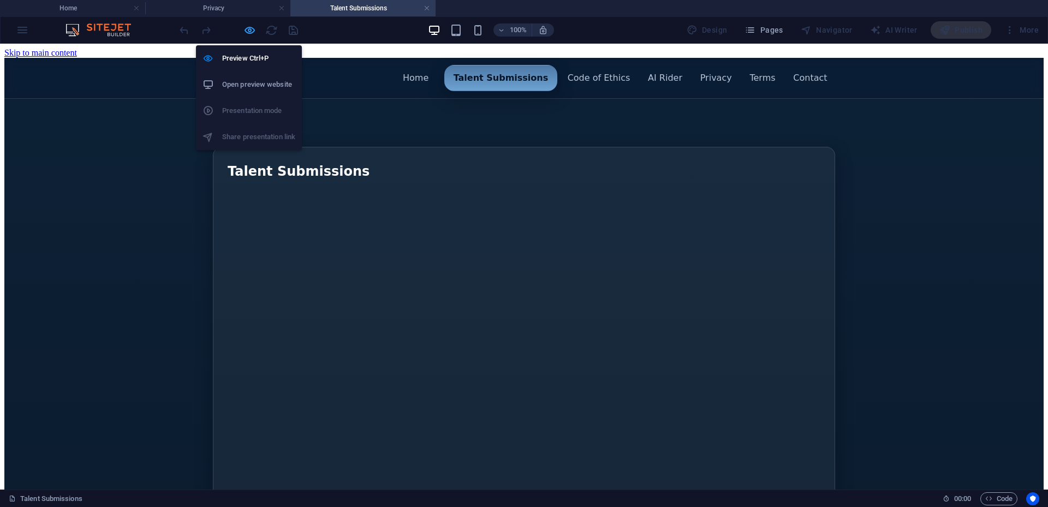 This screenshot has width=1048, height=507. I want to click on button: Pages, so click(764, 30).